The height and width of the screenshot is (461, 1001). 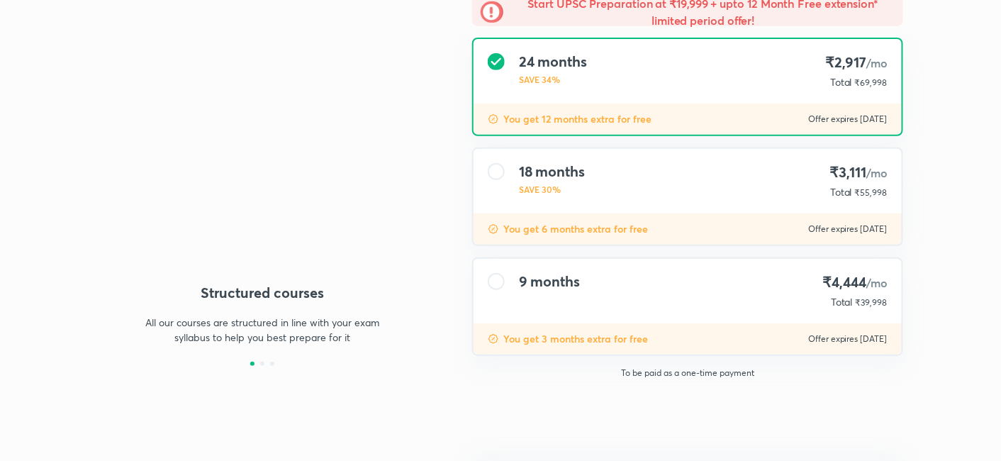 What do you see at coordinates (551, 189) in the screenshot?
I see `p: SAVE 30%` at bounding box center [551, 189].